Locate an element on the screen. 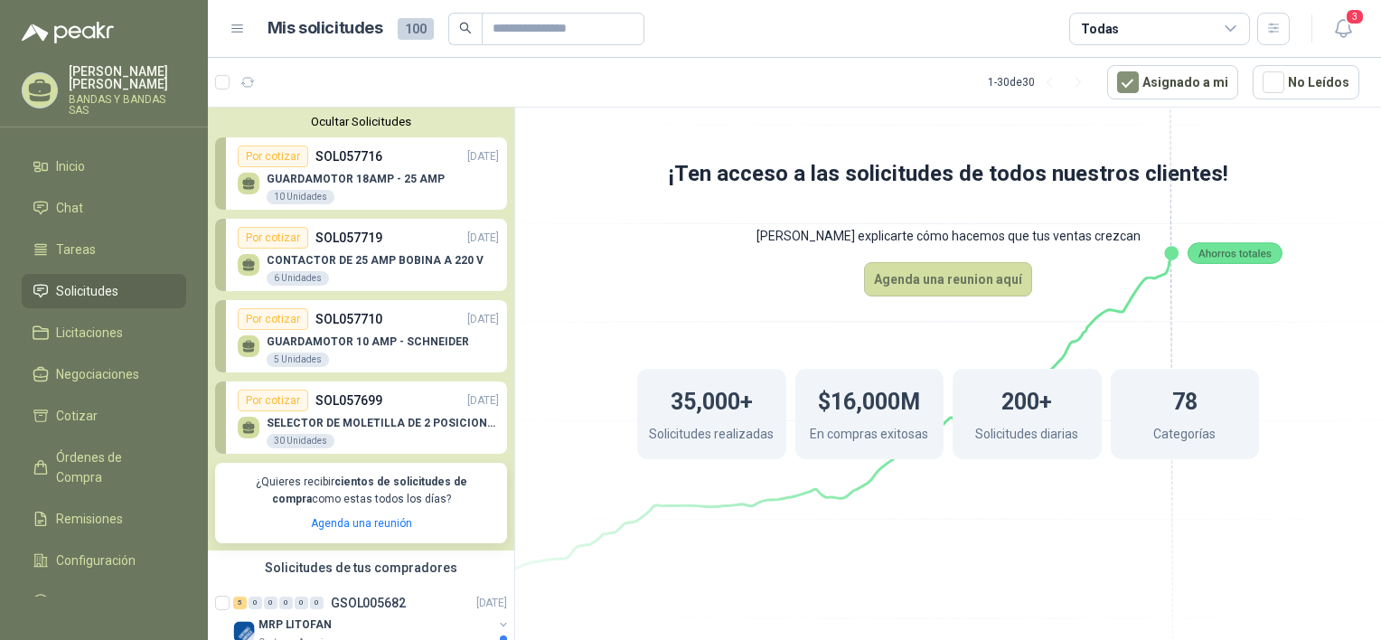  div: 5 Unidades is located at coordinates (297, 360).